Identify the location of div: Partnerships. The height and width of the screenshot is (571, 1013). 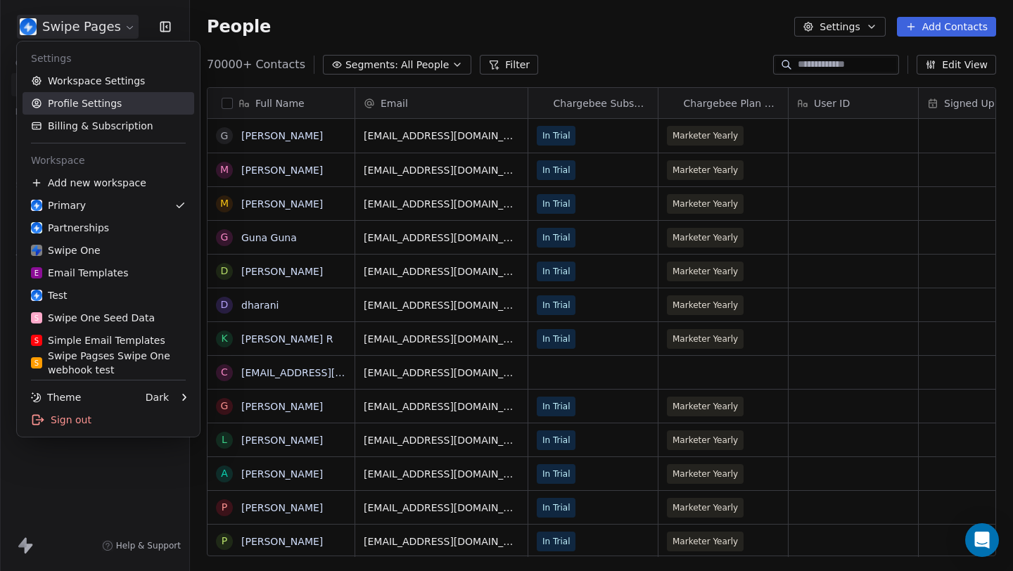
(70, 228).